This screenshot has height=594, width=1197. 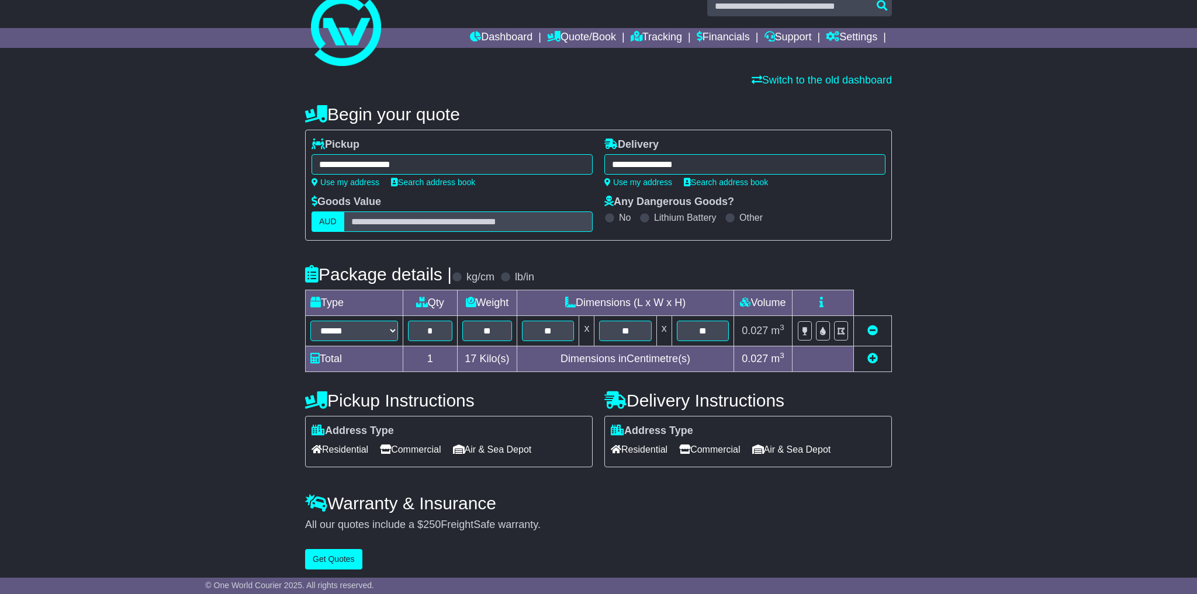 I want to click on td: Type, so click(x=354, y=303).